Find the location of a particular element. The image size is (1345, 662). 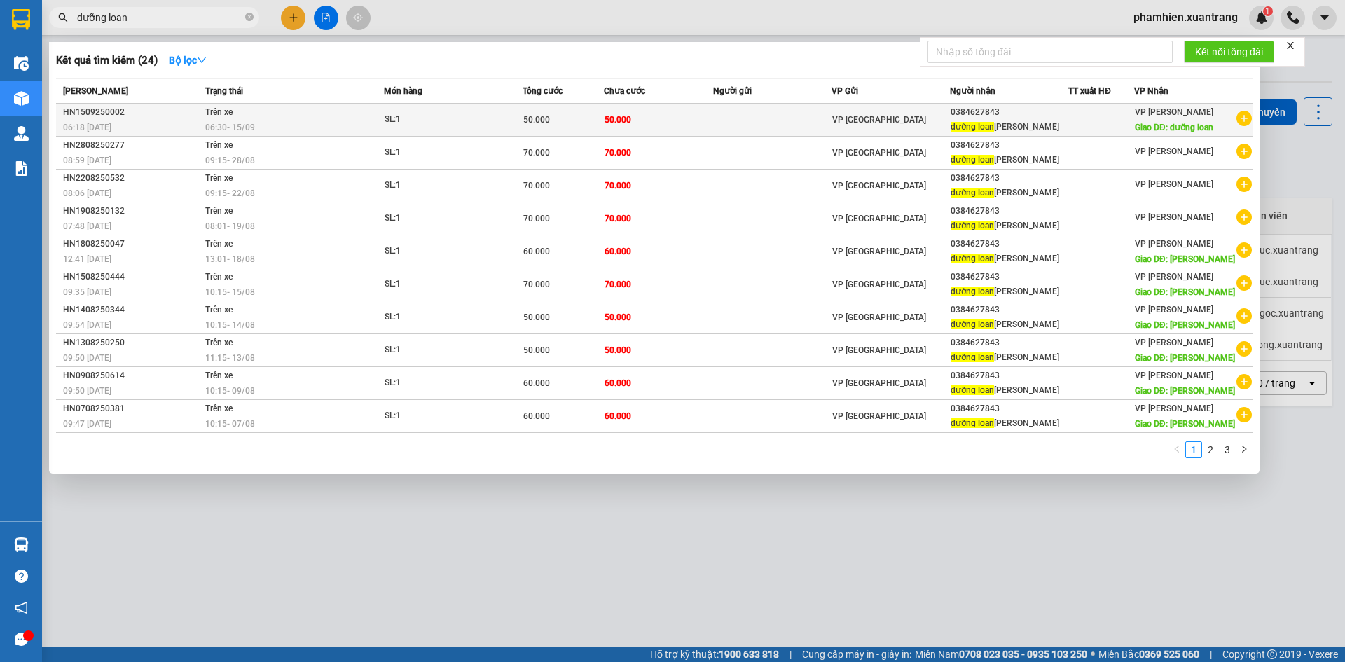

span: Trạng thái is located at coordinates (224, 91).